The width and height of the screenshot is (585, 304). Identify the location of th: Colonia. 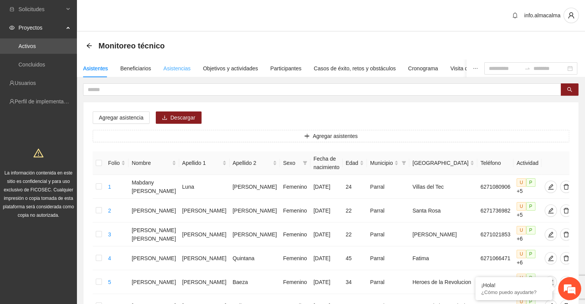
(443, 163).